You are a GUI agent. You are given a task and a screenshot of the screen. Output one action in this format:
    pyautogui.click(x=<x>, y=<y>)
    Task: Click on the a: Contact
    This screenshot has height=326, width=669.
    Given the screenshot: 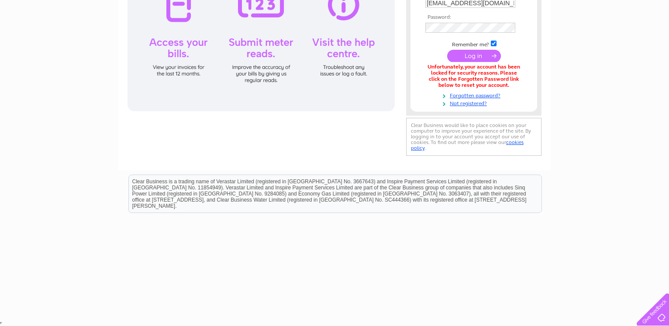 What is the action you would take?
    pyautogui.click(x=652, y=40)
    